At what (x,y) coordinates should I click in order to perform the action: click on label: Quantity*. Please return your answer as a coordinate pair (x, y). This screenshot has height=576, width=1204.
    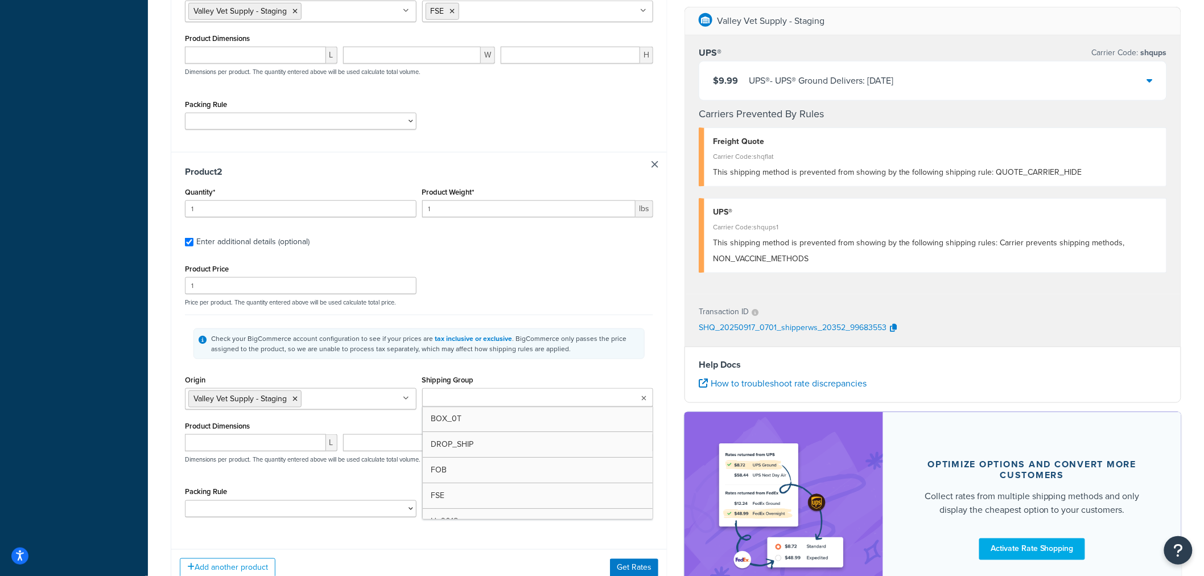
    Looking at the image, I should click on (200, 192).